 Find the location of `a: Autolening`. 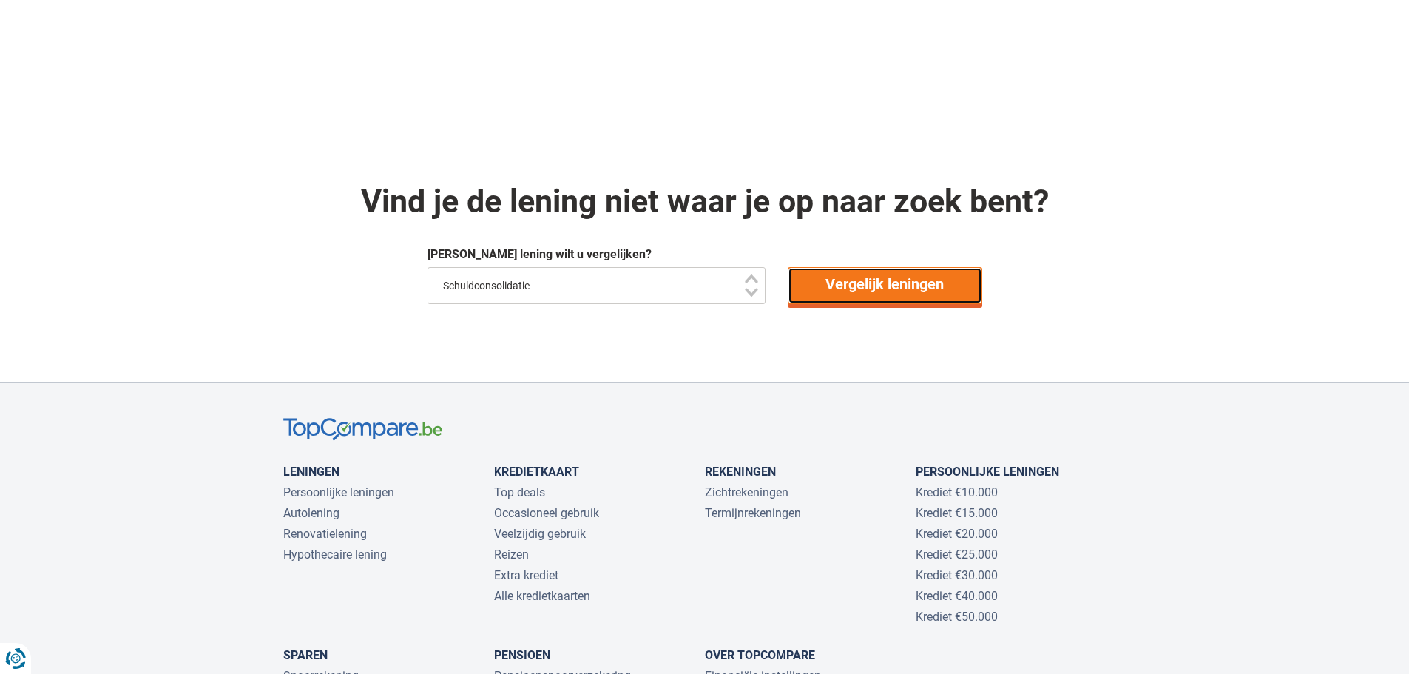

a: Autolening is located at coordinates (311, 512).